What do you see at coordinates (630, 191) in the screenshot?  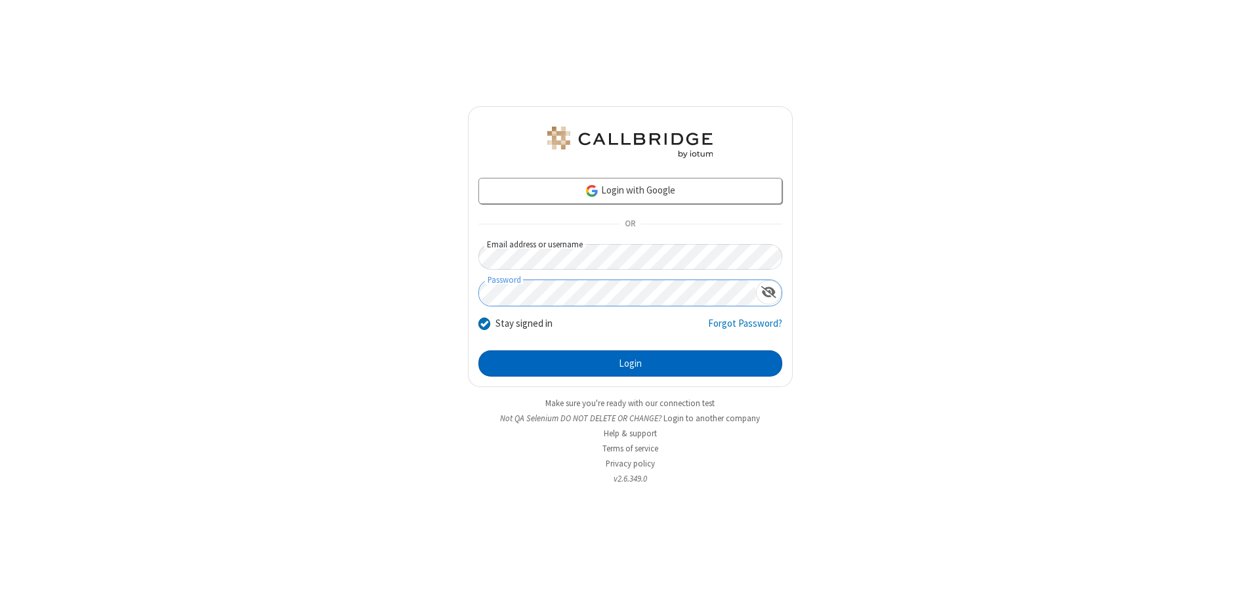 I see `a: Login with Google` at bounding box center [630, 191].